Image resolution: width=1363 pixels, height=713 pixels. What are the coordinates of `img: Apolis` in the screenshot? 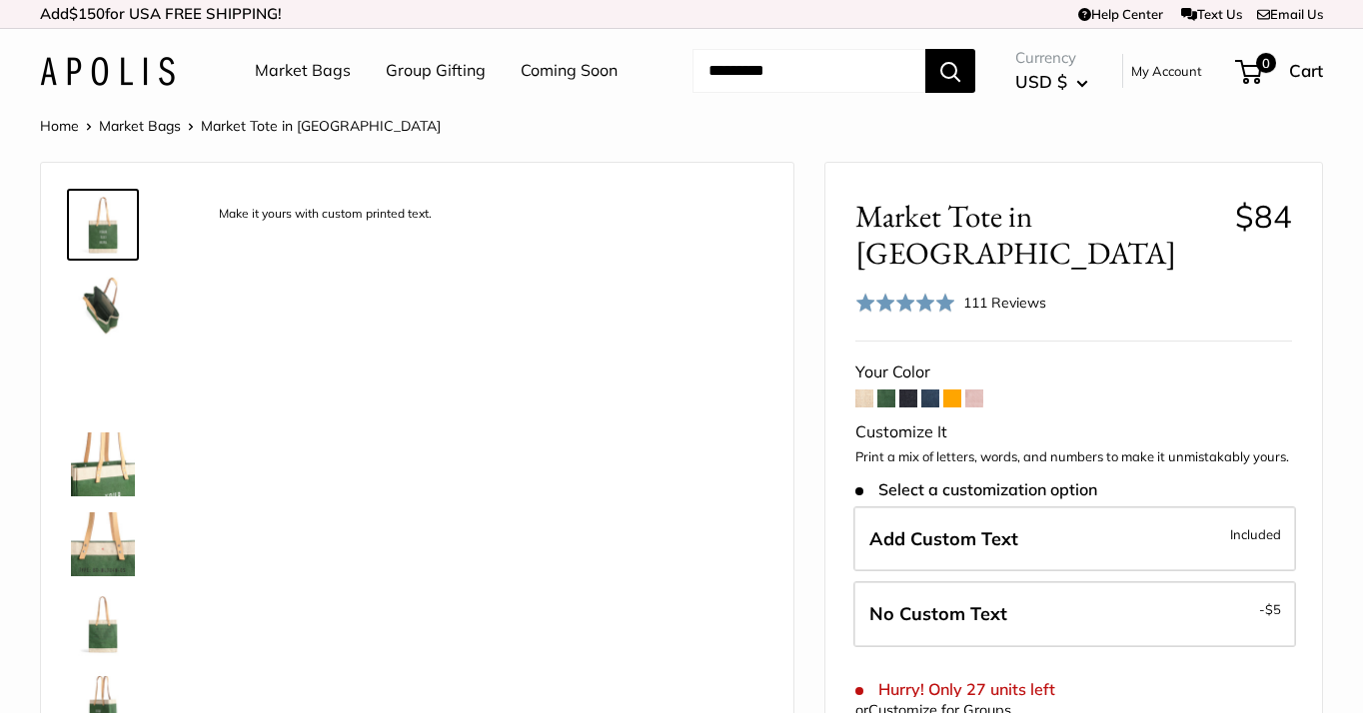 It's located at (107, 71).